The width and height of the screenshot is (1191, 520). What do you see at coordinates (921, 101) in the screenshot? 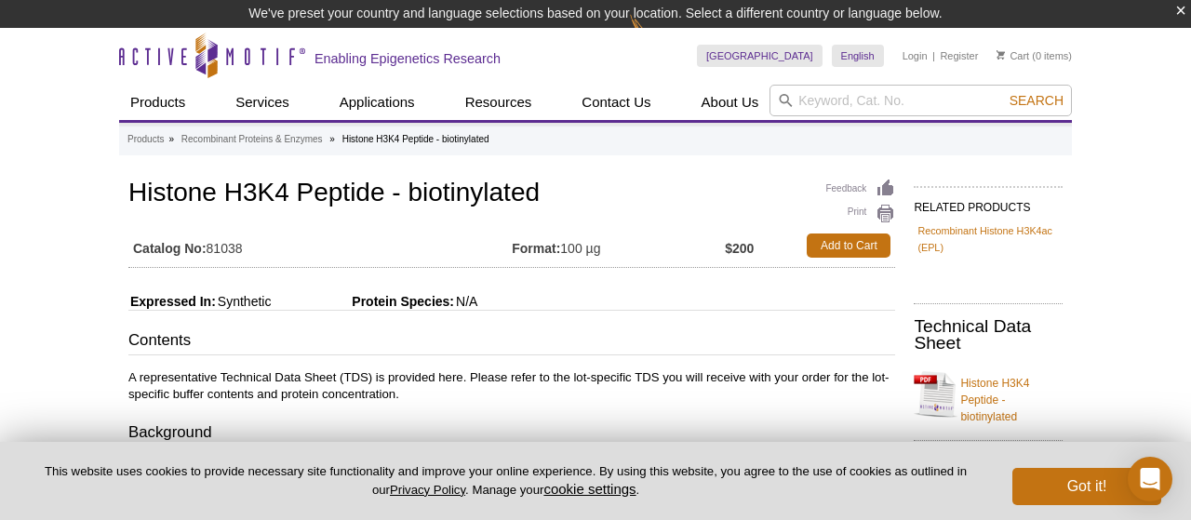
I see `input: Keyword, Cat. No.` at bounding box center [921, 101].